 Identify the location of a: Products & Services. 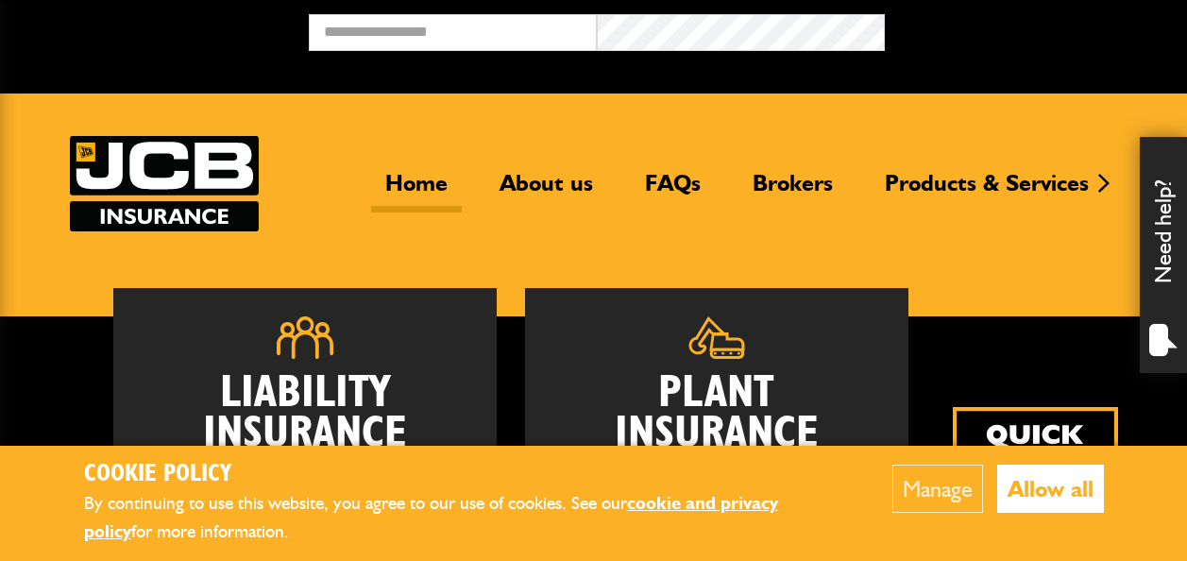
(986, 191).